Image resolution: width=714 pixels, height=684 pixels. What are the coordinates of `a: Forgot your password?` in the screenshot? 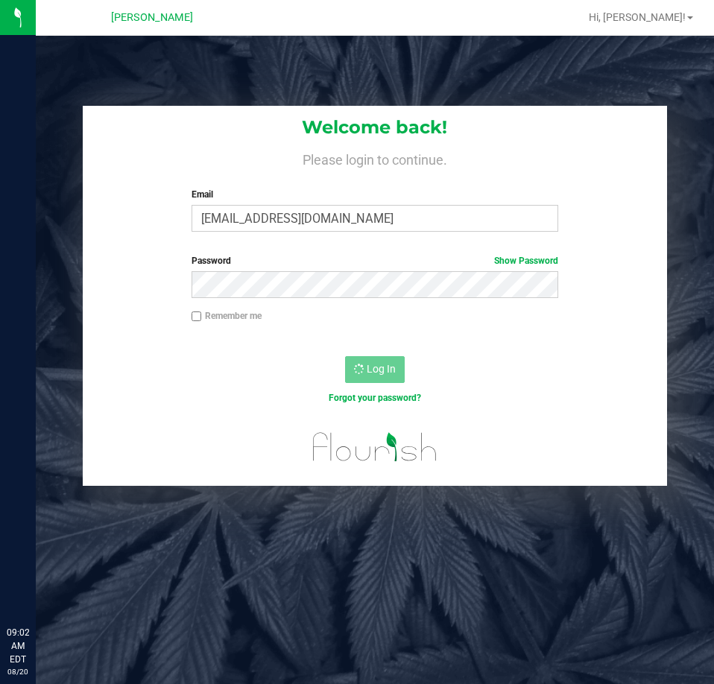 It's located at (375, 398).